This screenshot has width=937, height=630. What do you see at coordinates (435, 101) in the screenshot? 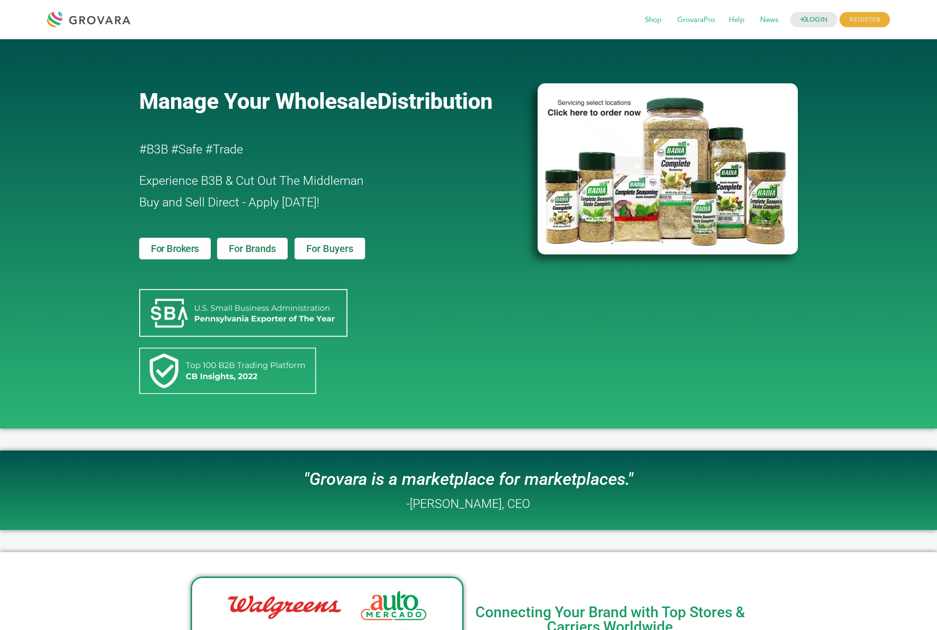
I see `span: Distribution` at bounding box center [435, 101].